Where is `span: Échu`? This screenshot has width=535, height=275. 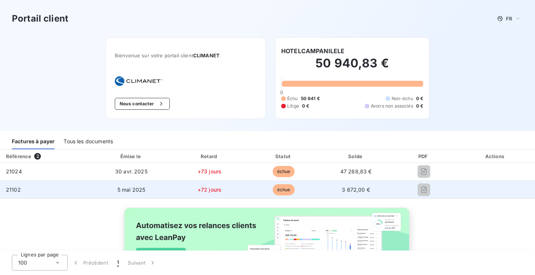
span: Échu is located at coordinates (293, 99).